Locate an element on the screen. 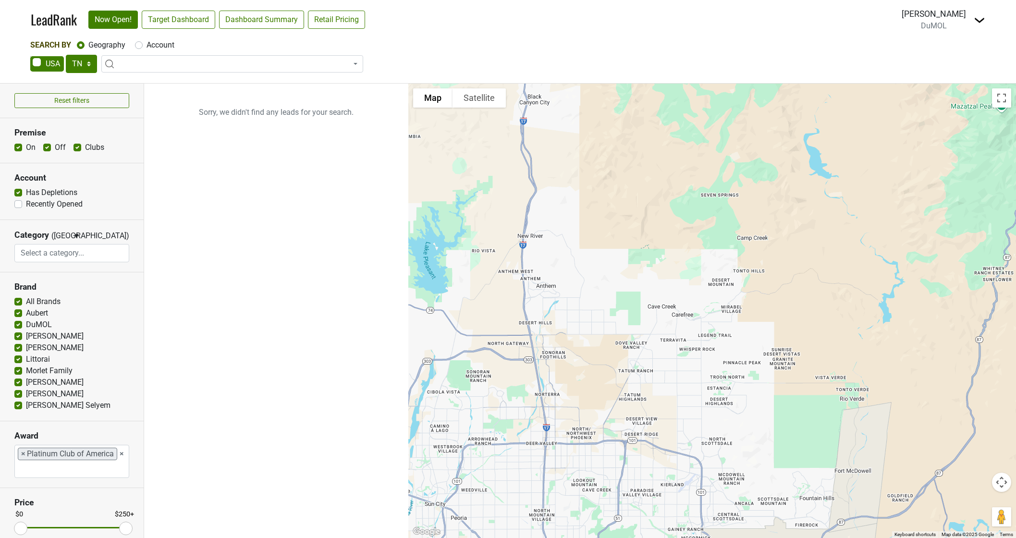  p: Sorry, we didn't find any leads for your search. is located at coordinates (276, 112).